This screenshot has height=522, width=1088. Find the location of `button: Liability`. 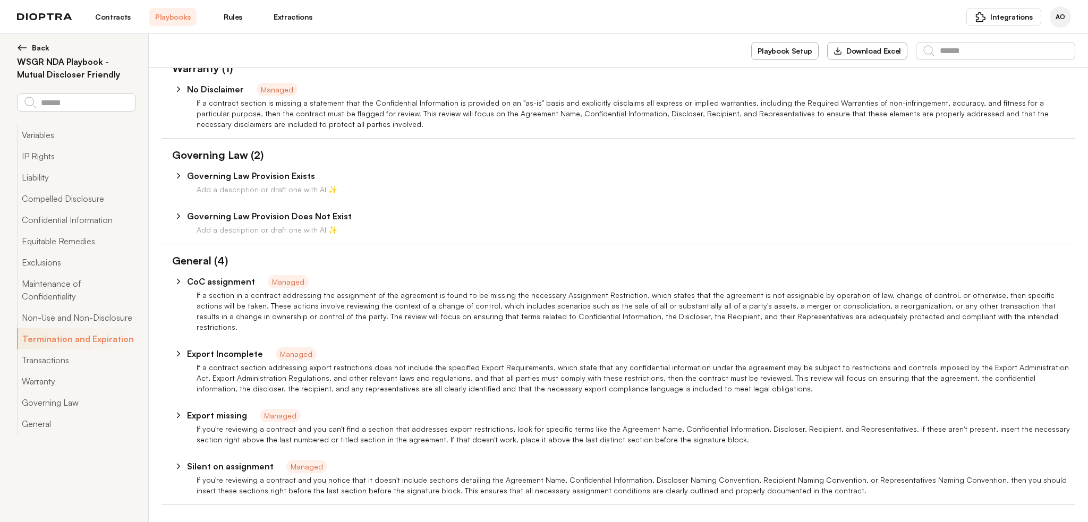

button: Liability is located at coordinates (76, 177).